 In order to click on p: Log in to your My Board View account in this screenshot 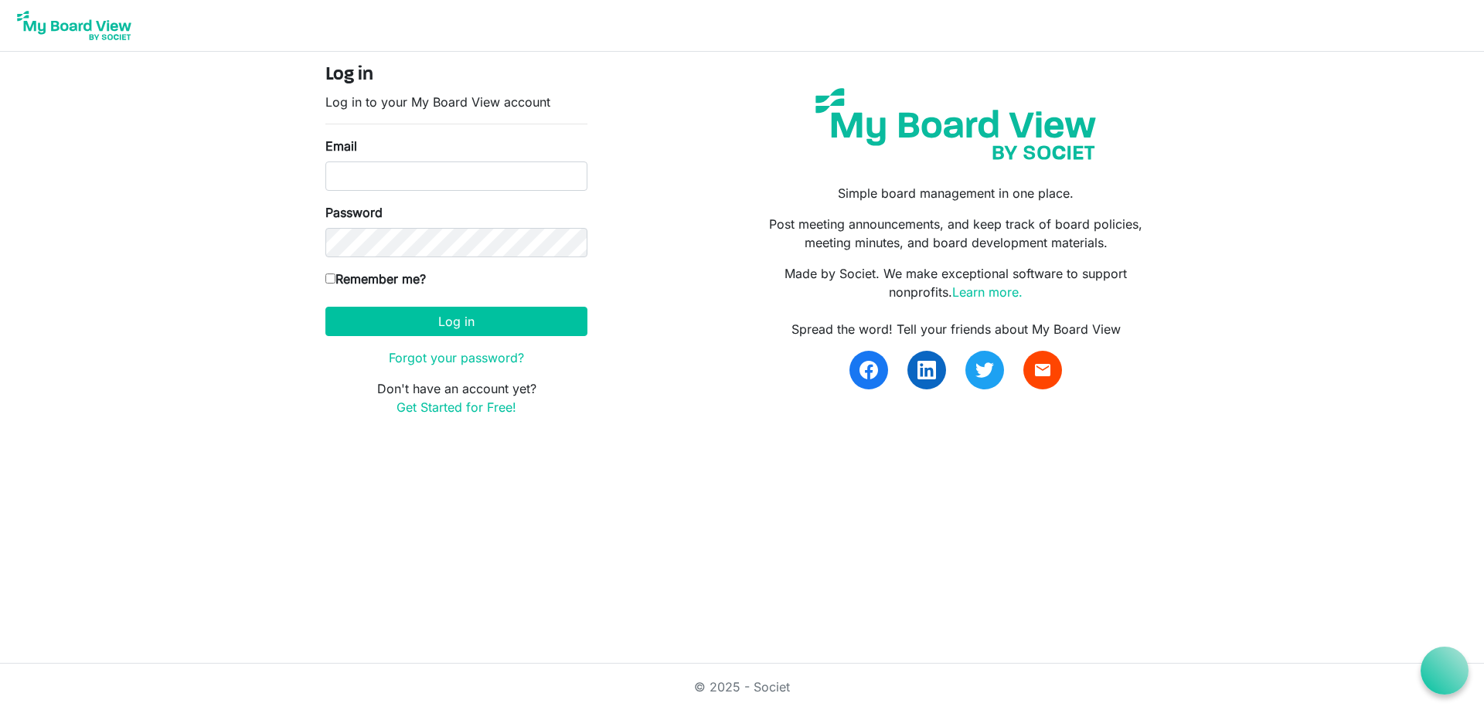, I will do `click(456, 102)`.